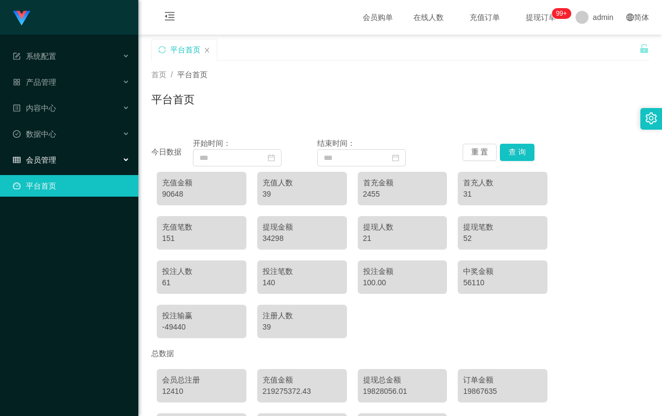 This screenshot has height=416, width=662. Describe the element at coordinates (202, 271) in the screenshot. I see `div: 投注人数` at that location.